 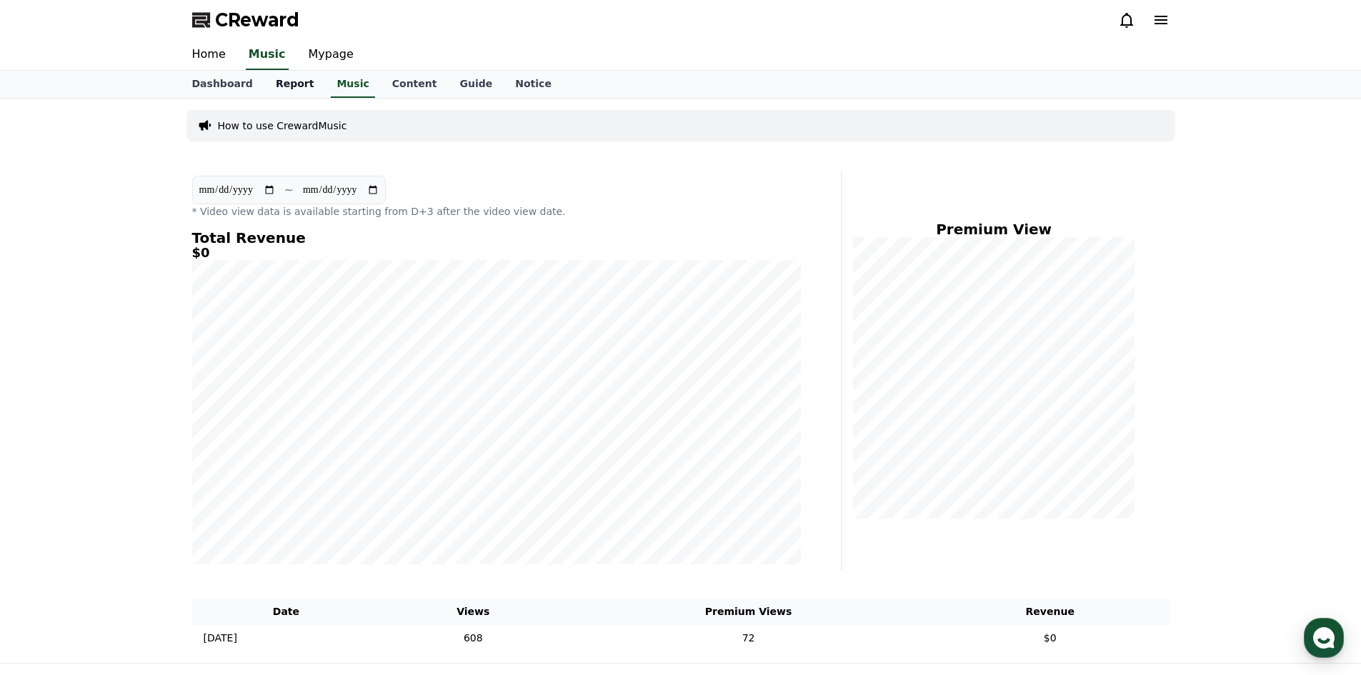 What do you see at coordinates (49, 480) in the screenshot?
I see `span: Home` at bounding box center [49, 480].